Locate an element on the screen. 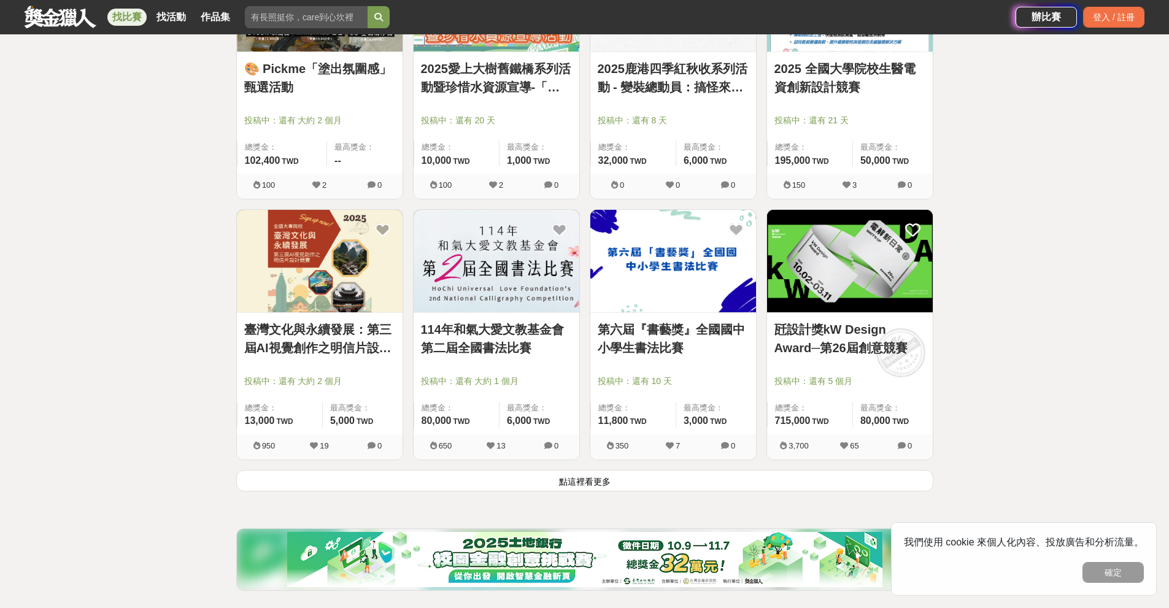 The height and width of the screenshot is (608, 1169). a: 瓩設計獎kW Design Award─第26屆創意競賽 is located at coordinates (850, 339).